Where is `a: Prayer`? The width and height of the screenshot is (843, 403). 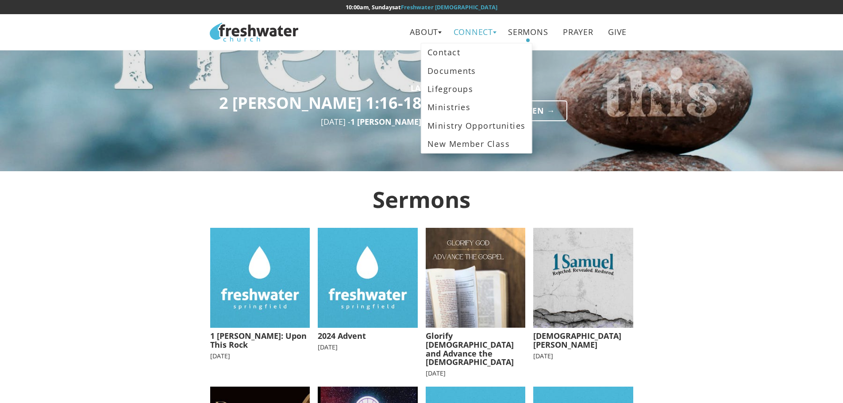
a: Prayer is located at coordinates (578, 32).